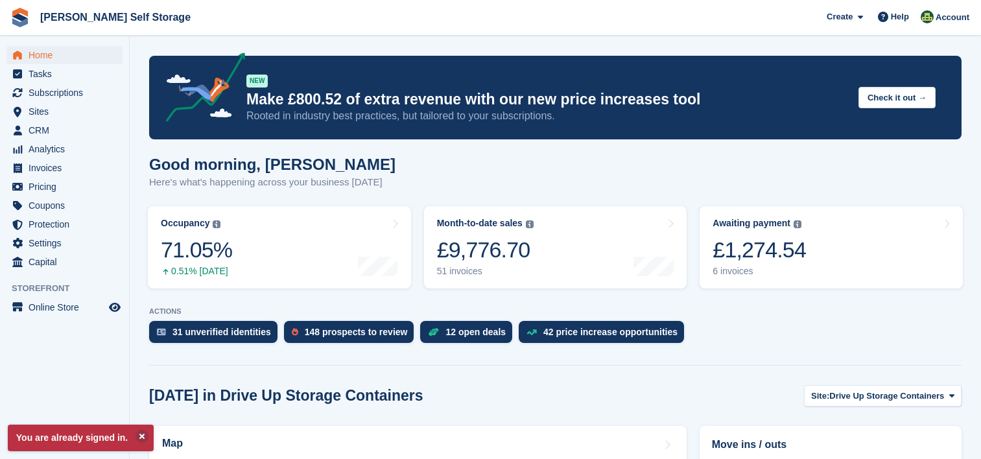 This screenshot has height=459, width=981. I want to click on h2: Map, so click(172, 443).